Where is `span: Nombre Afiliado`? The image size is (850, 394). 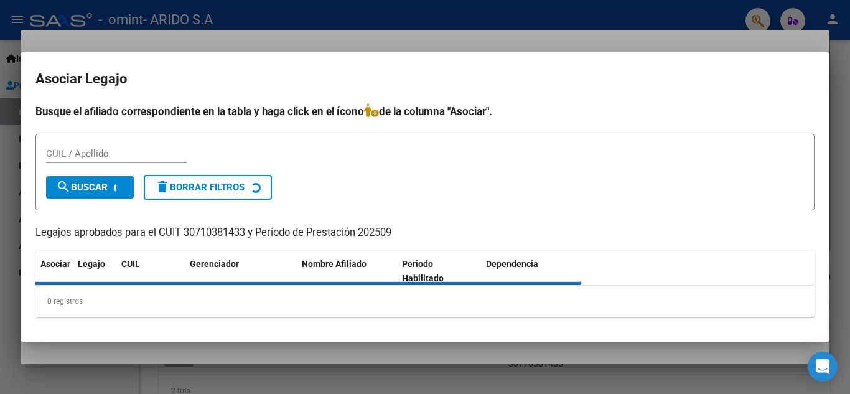 span: Nombre Afiliado is located at coordinates (334, 264).